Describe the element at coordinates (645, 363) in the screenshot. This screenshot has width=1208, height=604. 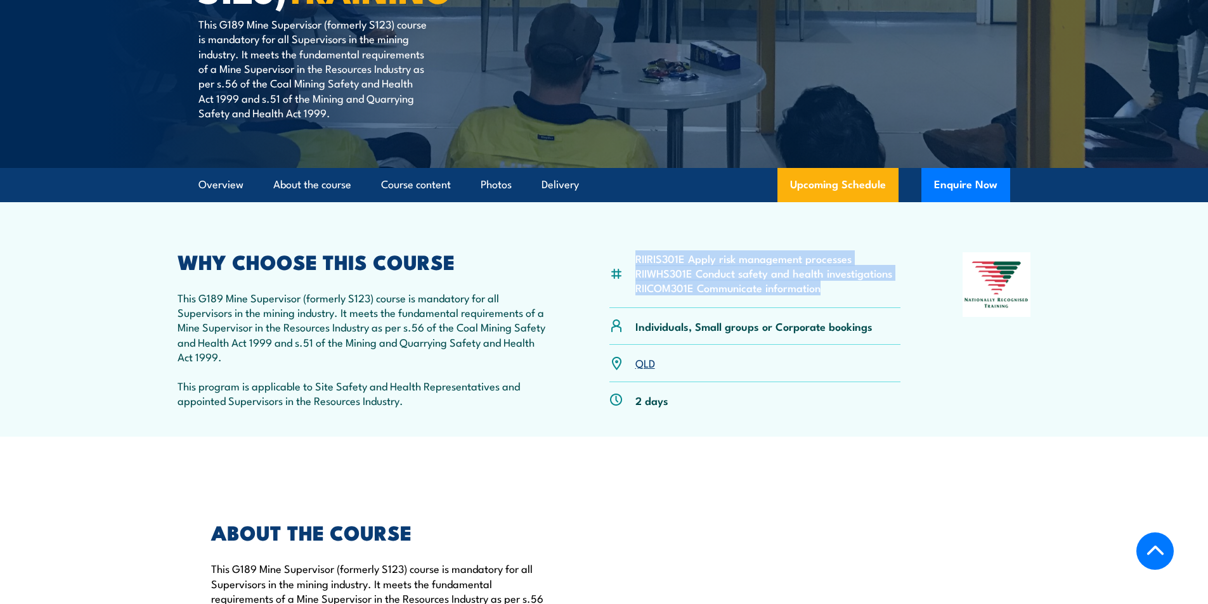
I see `a: QLD` at that location.